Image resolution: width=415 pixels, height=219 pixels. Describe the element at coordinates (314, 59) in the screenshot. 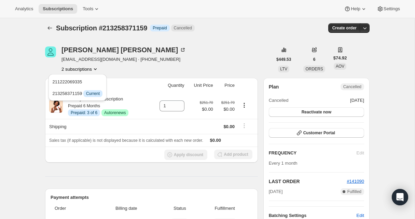

I see `button: 6` at that location.